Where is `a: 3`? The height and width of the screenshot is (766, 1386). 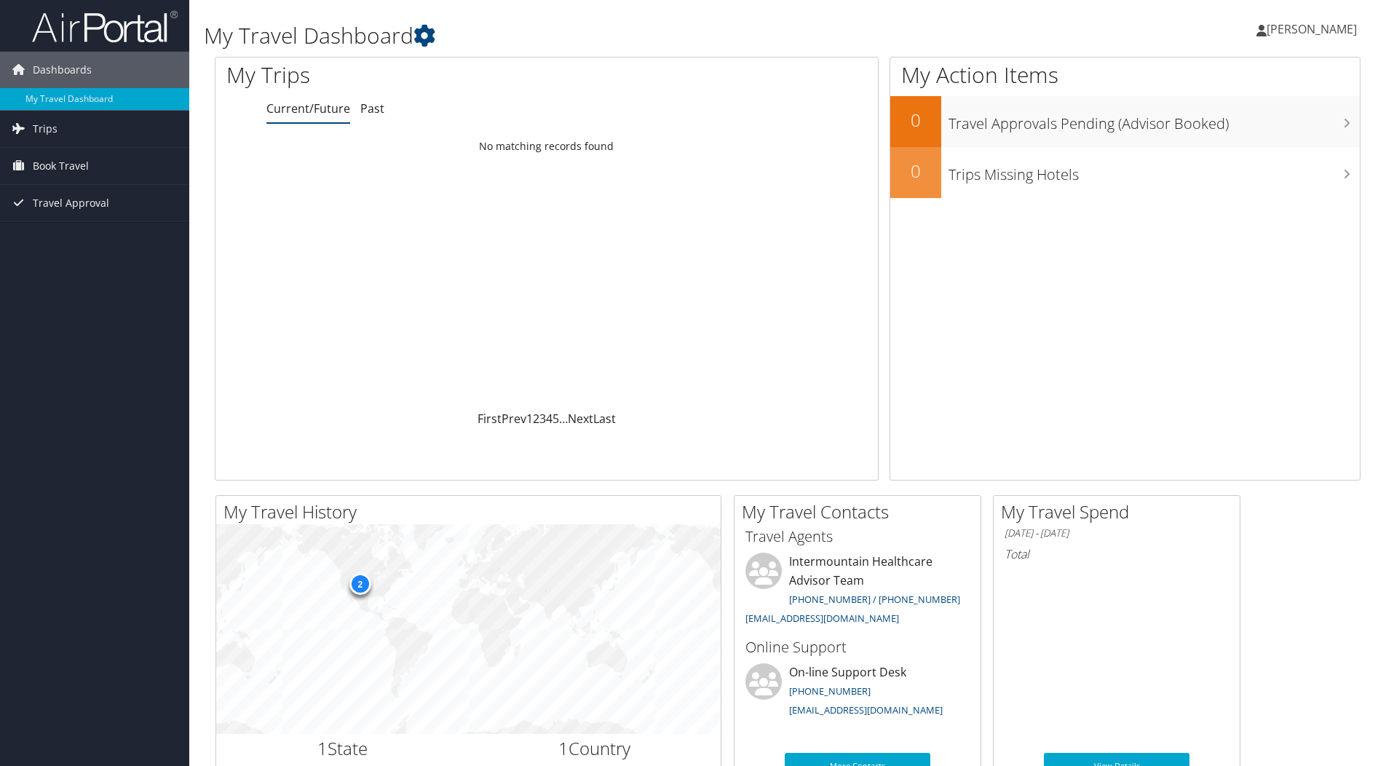 a: 3 is located at coordinates (542, 419).